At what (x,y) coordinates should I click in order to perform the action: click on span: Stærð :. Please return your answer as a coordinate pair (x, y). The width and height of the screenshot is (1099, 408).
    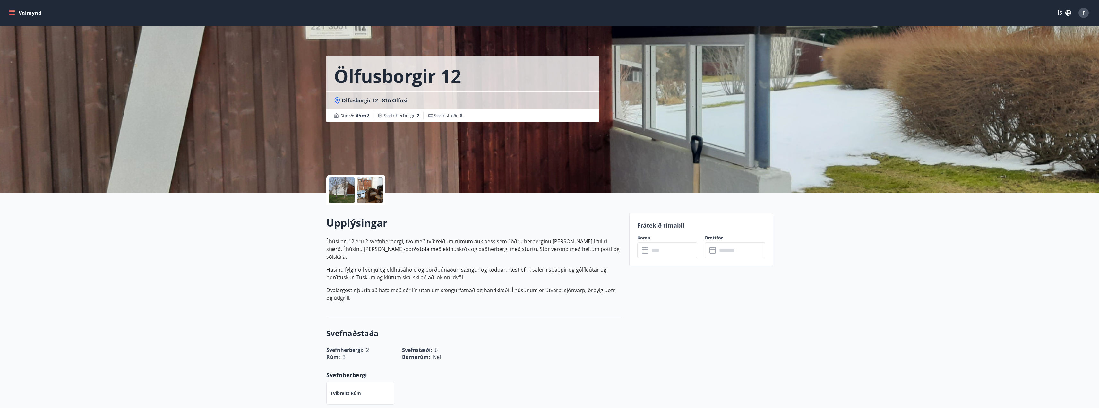
    Looking at the image, I should click on (355, 116).